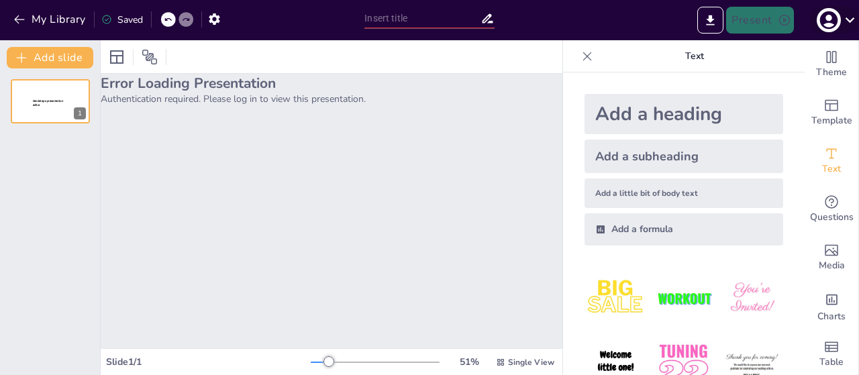 Image resolution: width=859 pixels, height=375 pixels. What do you see at coordinates (331, 83) in the screenshot?
I see `h2: Error Loading Presentation` at bounding box center [331, 83].